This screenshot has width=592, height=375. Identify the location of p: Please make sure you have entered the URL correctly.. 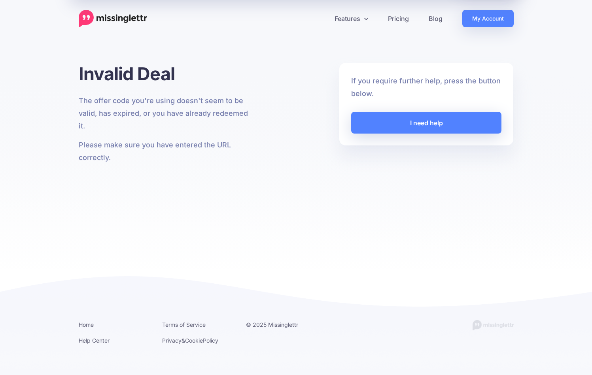
(166, 151).